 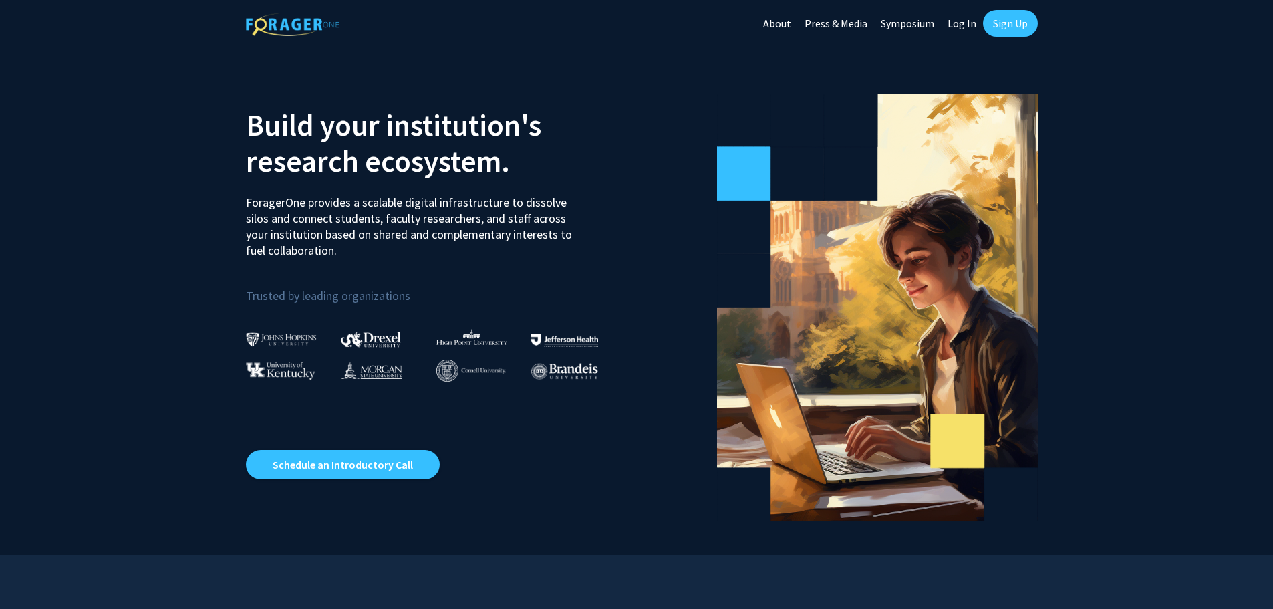 I want to click on img: University of Kentucky, so click(x=281, y=370).